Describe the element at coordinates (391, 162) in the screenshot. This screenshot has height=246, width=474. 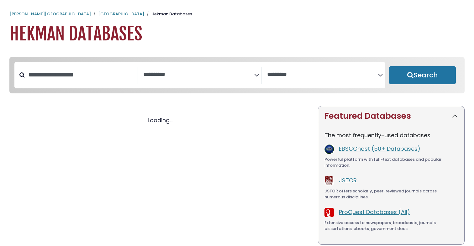
I see `div: Powerful platform with full-text databases and popular information.` at that location.